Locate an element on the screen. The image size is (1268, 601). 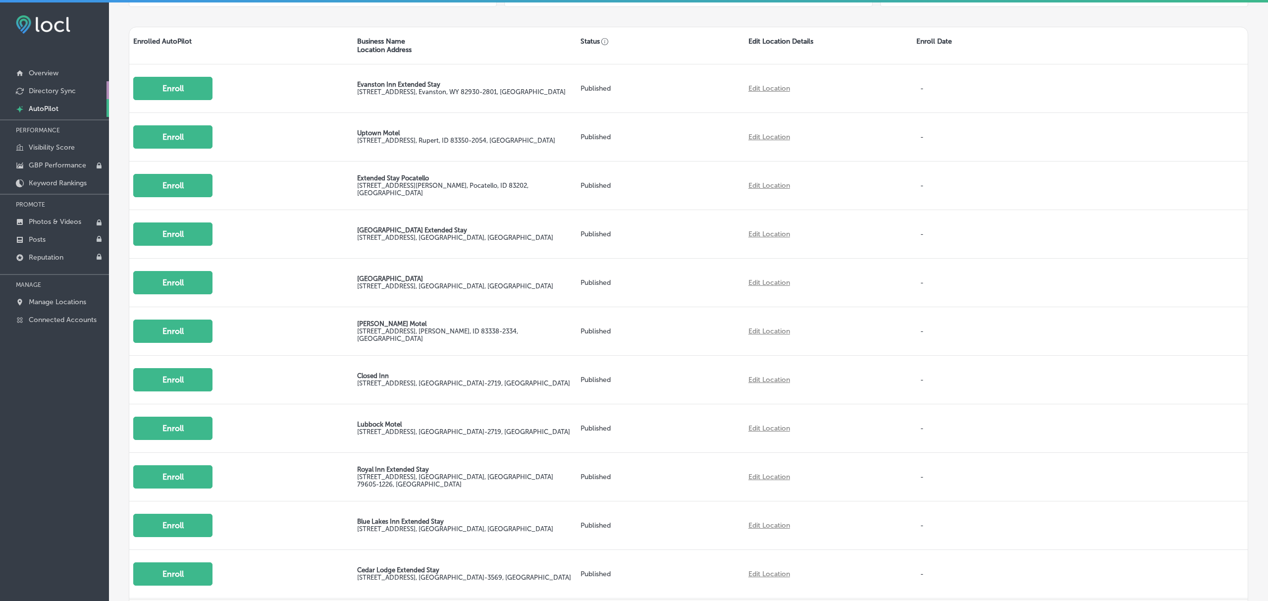
p: Royal Inn Extended Stay is located at coordinates (465, 469).